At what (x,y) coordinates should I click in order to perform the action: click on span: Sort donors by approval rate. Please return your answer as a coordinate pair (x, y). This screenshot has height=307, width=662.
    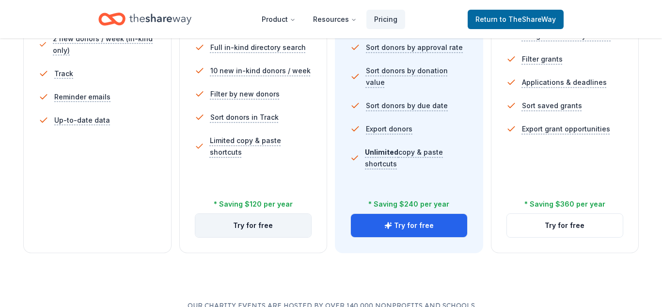
    Looking at the image, I should click on (414, 47).